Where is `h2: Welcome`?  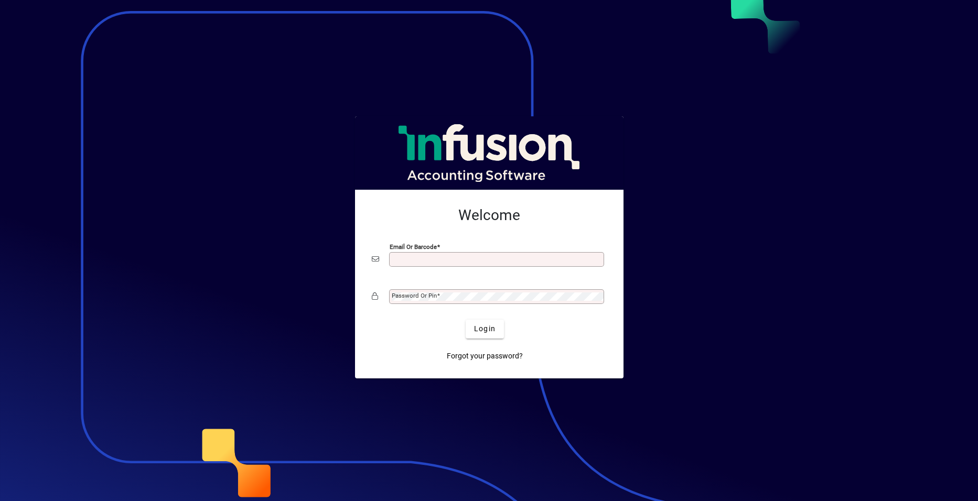 h2: Welcome is located at coordinates (489, 216).